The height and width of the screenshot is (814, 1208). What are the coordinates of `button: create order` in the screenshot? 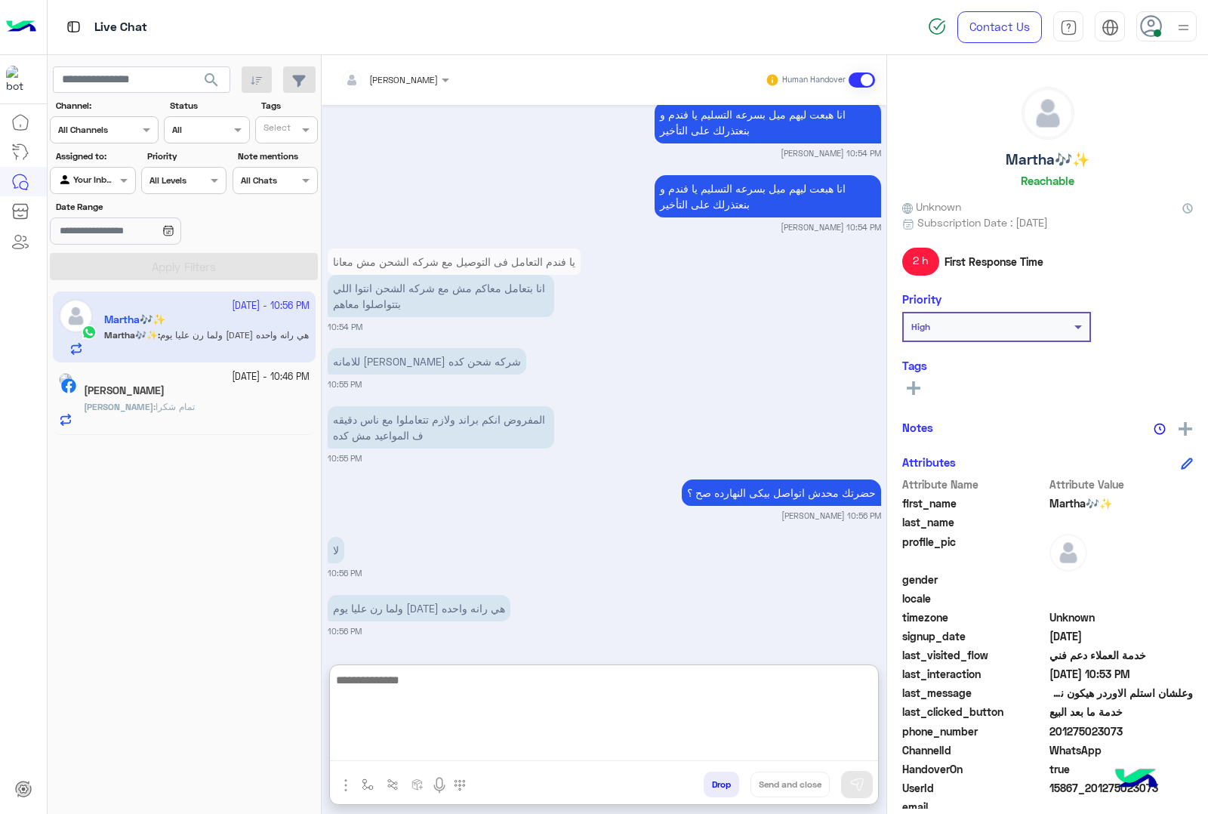 It's located at (418, 784).